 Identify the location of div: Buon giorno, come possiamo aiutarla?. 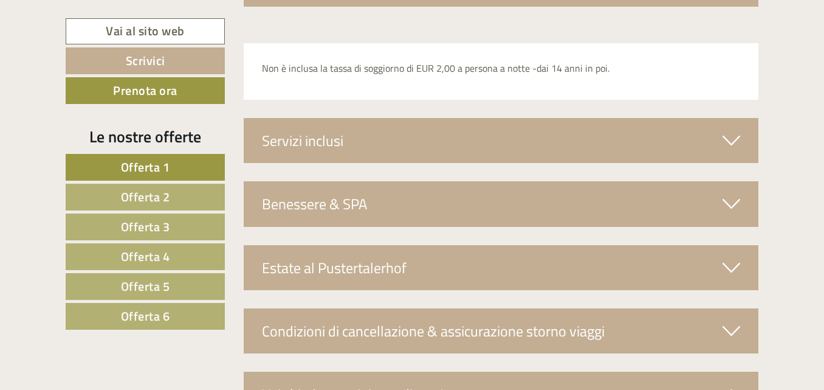
(95, 51).